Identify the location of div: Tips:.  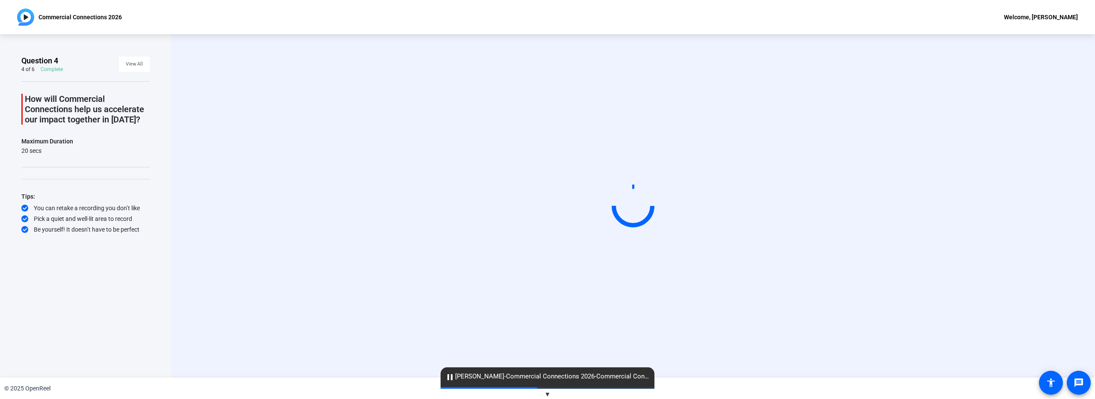
(86, 196).